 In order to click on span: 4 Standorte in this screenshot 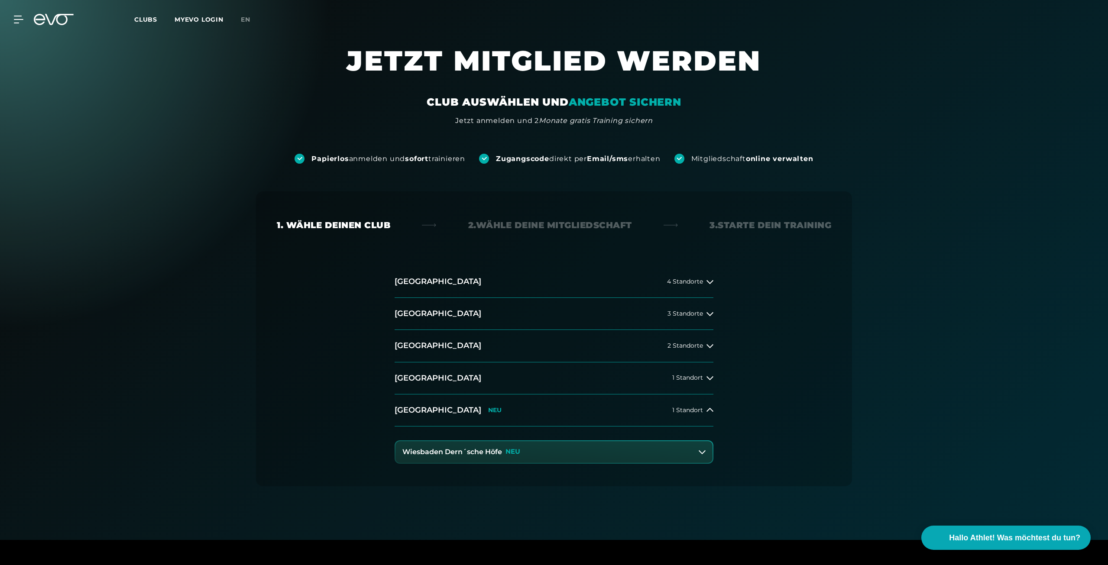, I will do `click(685, 282)`.